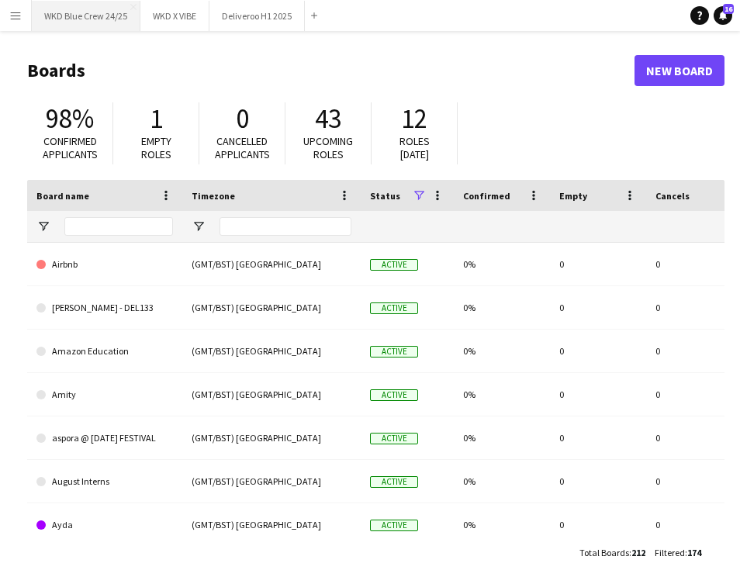  Describe the element at coordinates (672, 195) in the screenshot. I see `span: Cancels` at that location.